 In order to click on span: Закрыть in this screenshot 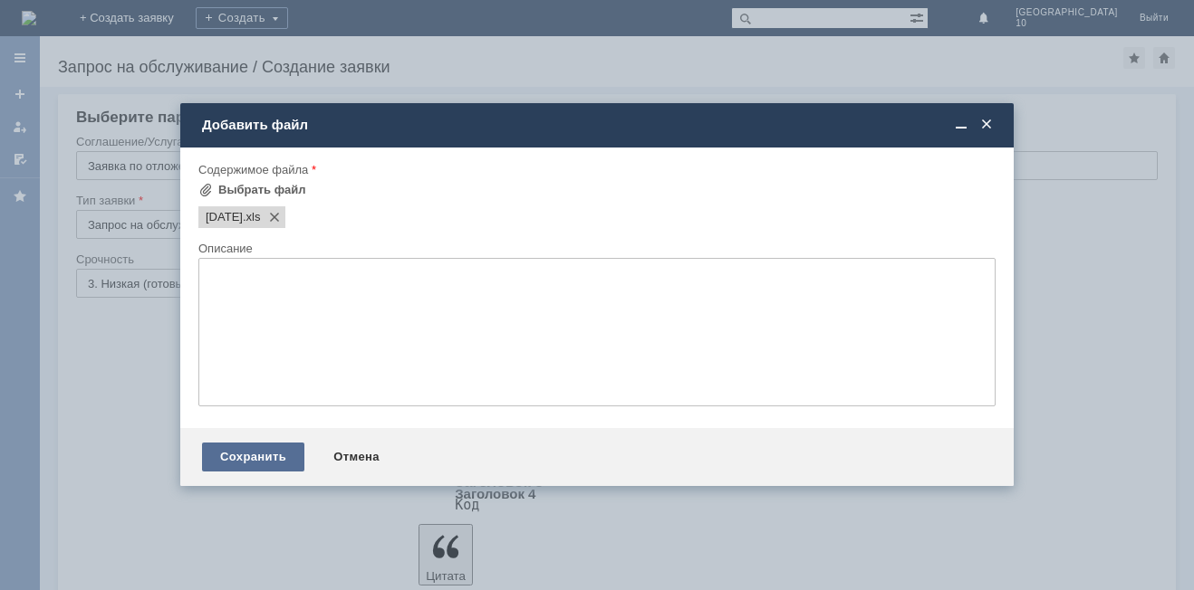, I will do `click(986, 125)`.